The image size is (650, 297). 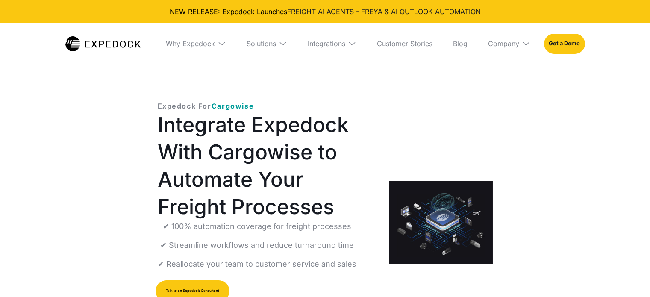 What do you see at coordinates (190, 44) in the screenshot?
I see `div: Why Expedock` at bounding box center [190, 44].